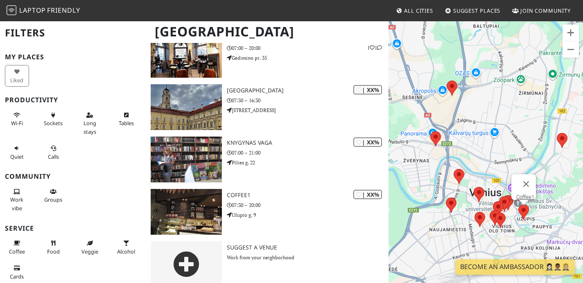 This screenshot has width=583, height=283. I want to click on span: Video/audio calls, so click(53, 157).